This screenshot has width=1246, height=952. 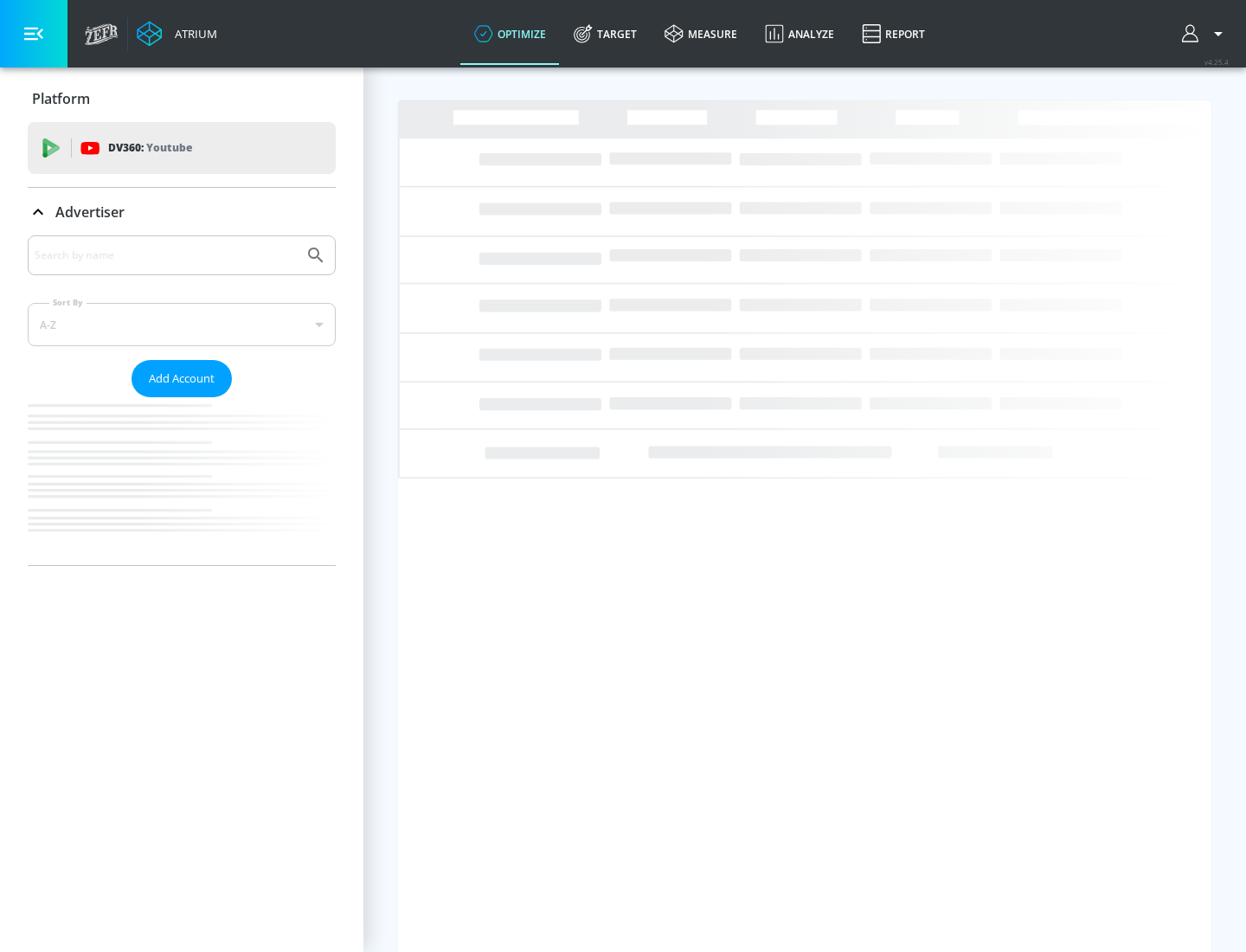 I want to click on p: Platform, so click(x=60, y=99).